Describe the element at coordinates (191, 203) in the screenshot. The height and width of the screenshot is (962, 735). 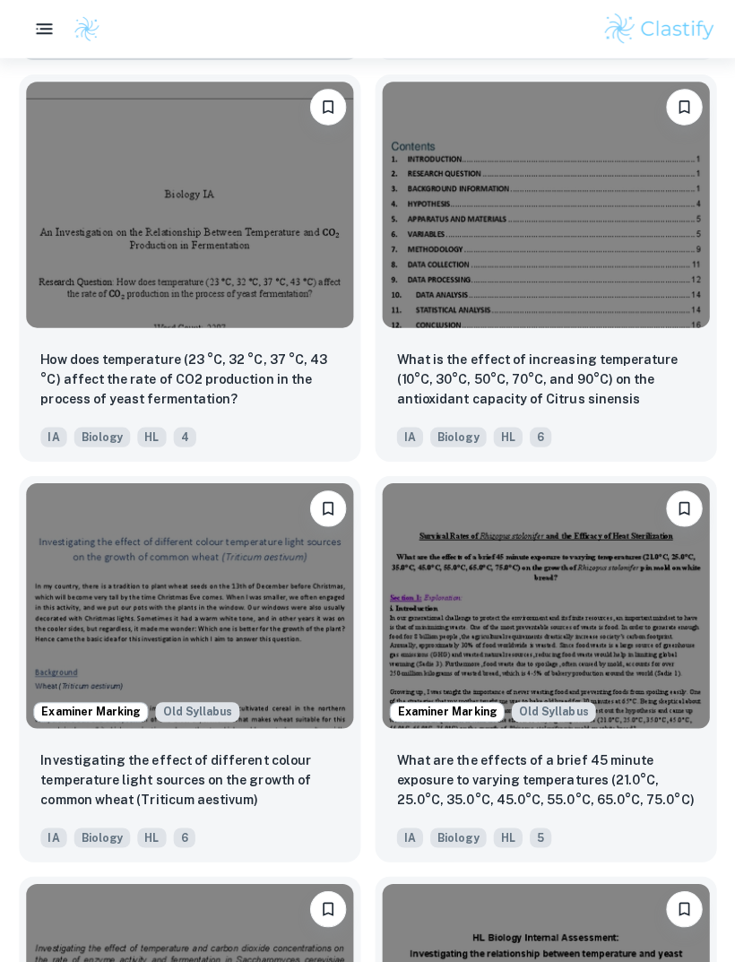
I see `img: Biology IA example thumbnail: How does temperature (23 °C, 32 °C, 37 °` at that location.